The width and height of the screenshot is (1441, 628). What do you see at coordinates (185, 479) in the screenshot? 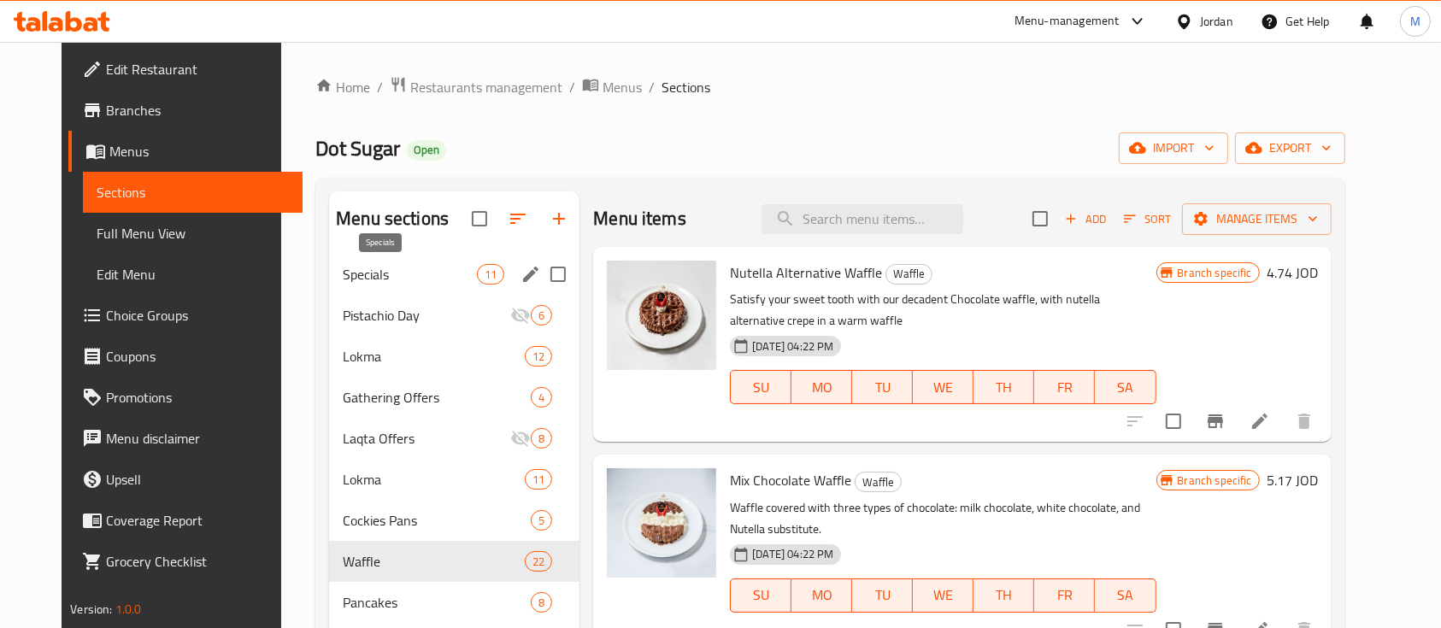
I see `a: Upsell` at bounding box center [185, 479].